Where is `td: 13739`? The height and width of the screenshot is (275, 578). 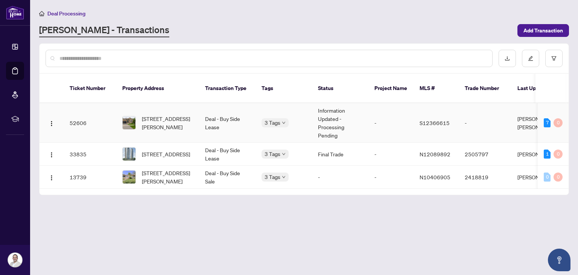 td: 13739 is located at coordinates (90, 177).